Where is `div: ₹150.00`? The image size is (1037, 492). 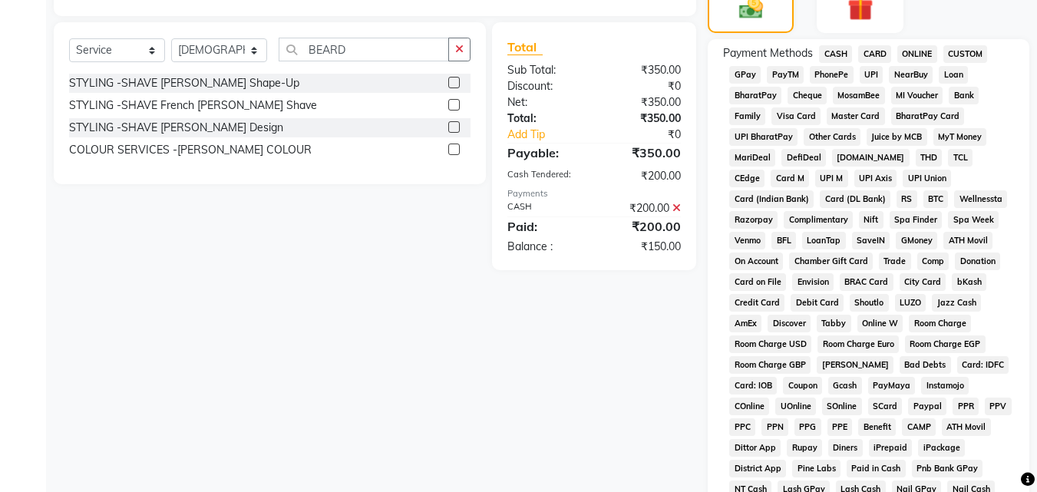 div: ₹150.00 is located at coordinates (643, 246).